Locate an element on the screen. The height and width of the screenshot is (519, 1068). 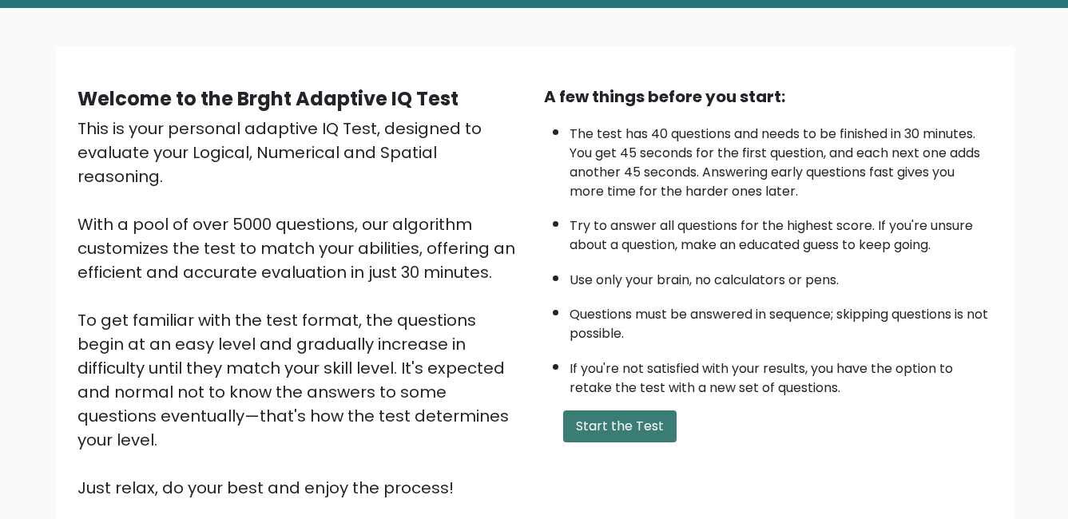
div: This is your personal adaptive IQ Test, designed to evaluate your Logical, Numerical and Spatial ... is located at coordinates (301, 308).